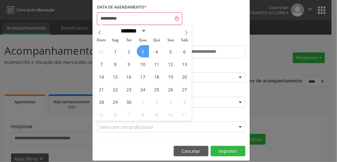 The image size is (337, 162). What do you see at coordinates (157, 40) in the screenshot?
I see `span: Qui` at bounding box center [157, 40].